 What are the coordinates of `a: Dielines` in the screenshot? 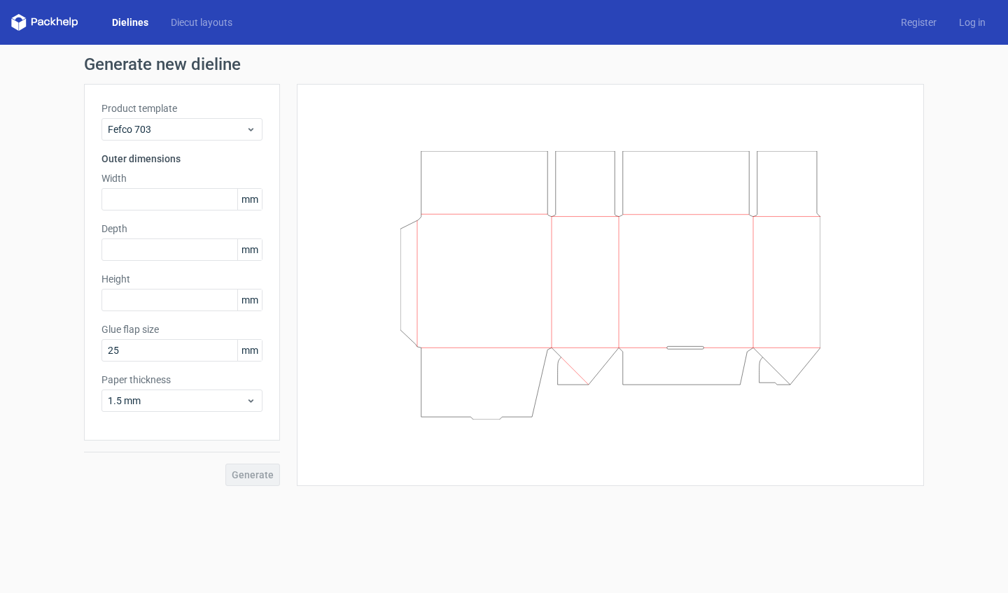 It's located at (130, 22).